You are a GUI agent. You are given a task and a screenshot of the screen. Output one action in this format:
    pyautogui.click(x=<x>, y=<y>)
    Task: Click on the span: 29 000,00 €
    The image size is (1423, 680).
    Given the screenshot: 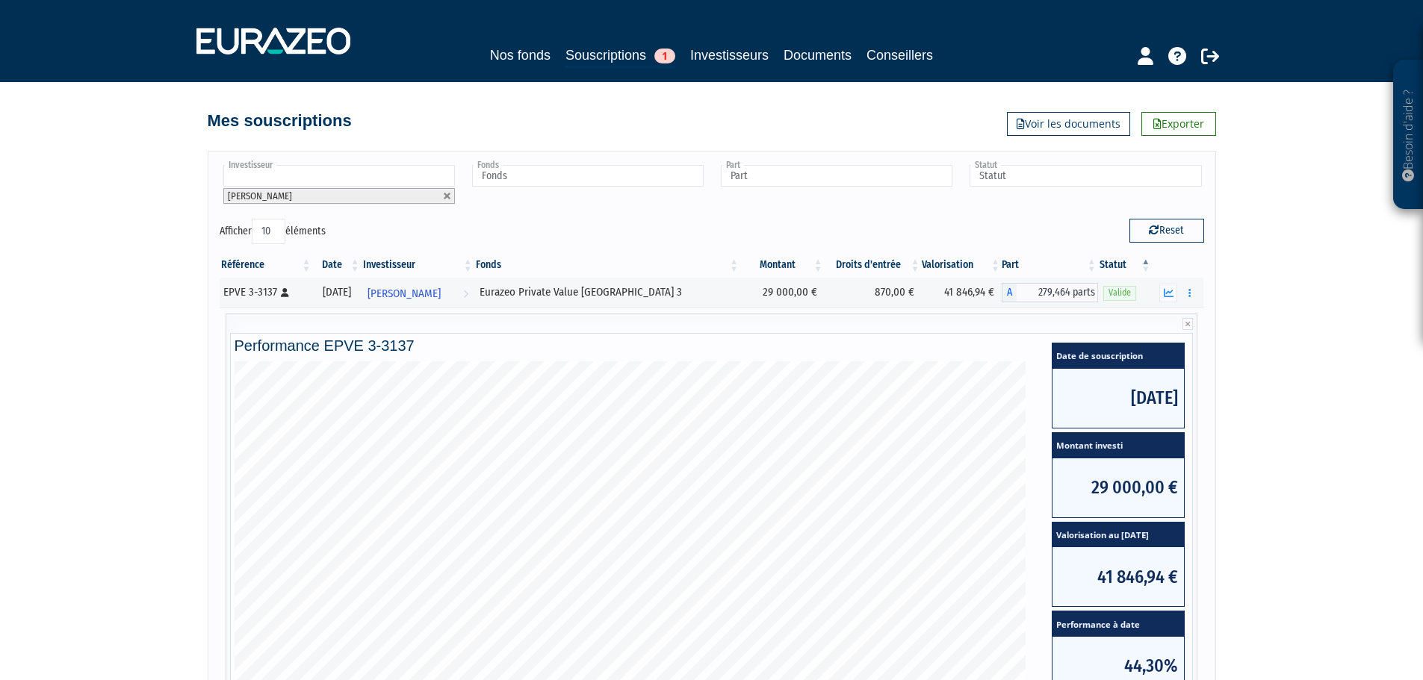 What is the action you would take?
    pyautogui.click(x=1118, y=488)
    